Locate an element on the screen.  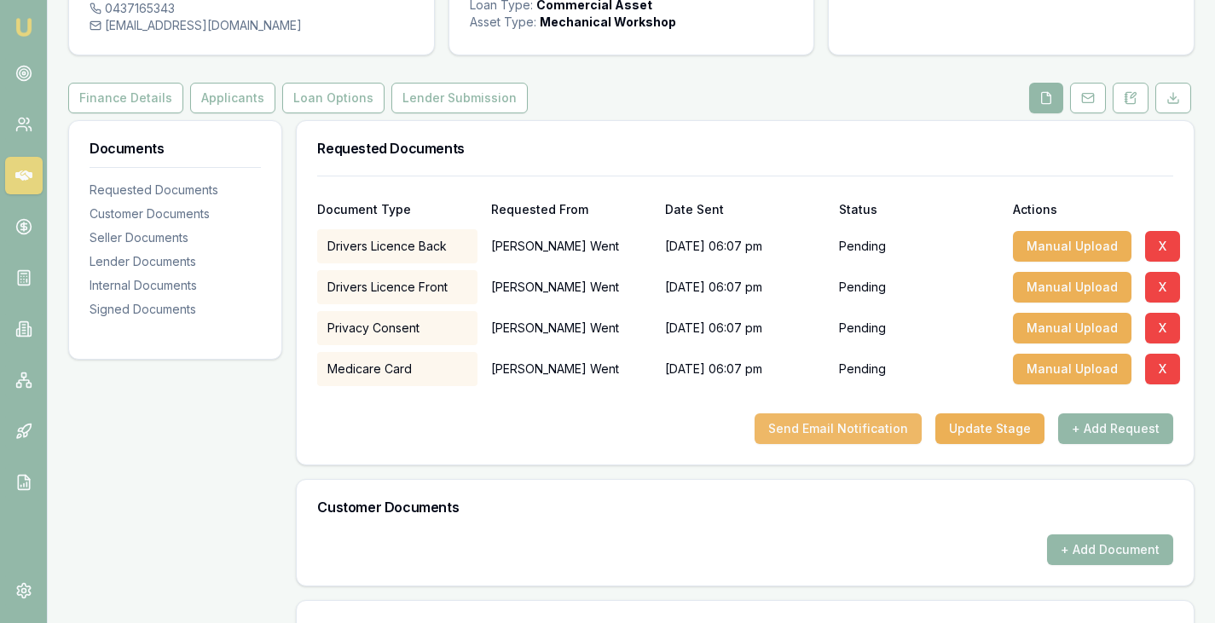
h3: Customer Documents is located at coordinates (745, 507).